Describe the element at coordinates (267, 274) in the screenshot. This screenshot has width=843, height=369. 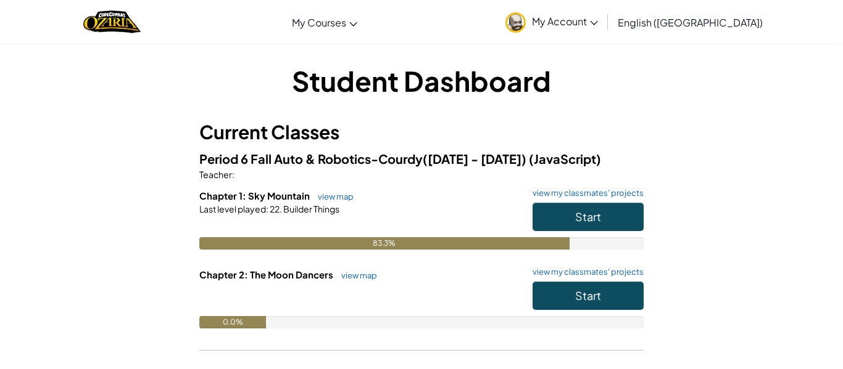
I see `span: Chapter 2: The Moon Dancers` at that location.